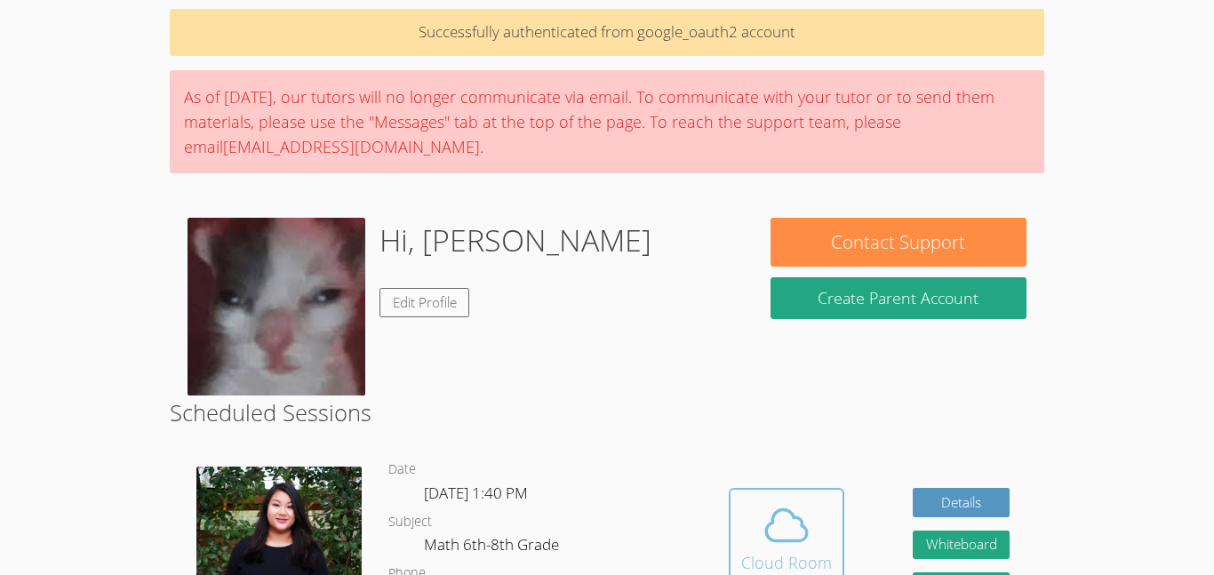 This screenshot has width=1214, height=575. What do you see at coordinates (607, 412) in the screenshot?
I see `h2: Scheduled Sessions` at bounding box center [607, 412].